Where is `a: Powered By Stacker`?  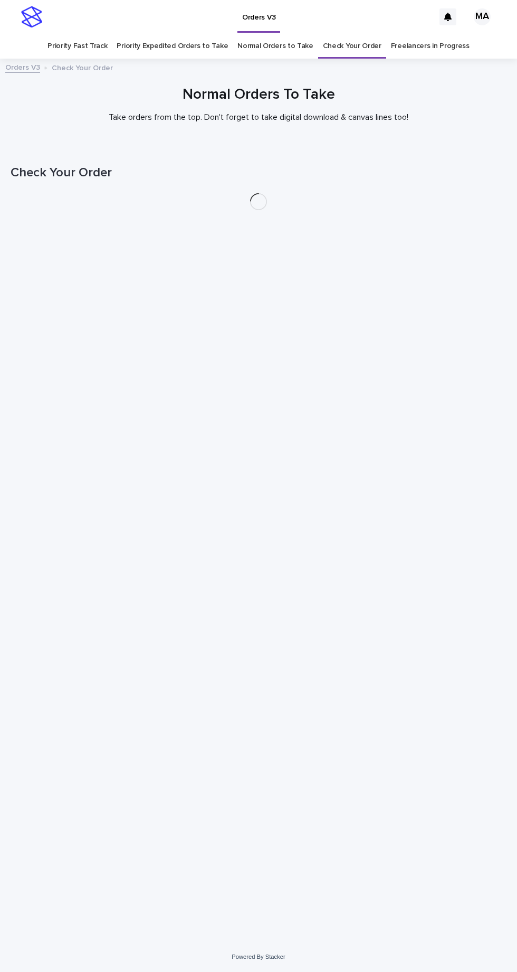
a: Powered By Stacker is located at coordinates (258, 957).